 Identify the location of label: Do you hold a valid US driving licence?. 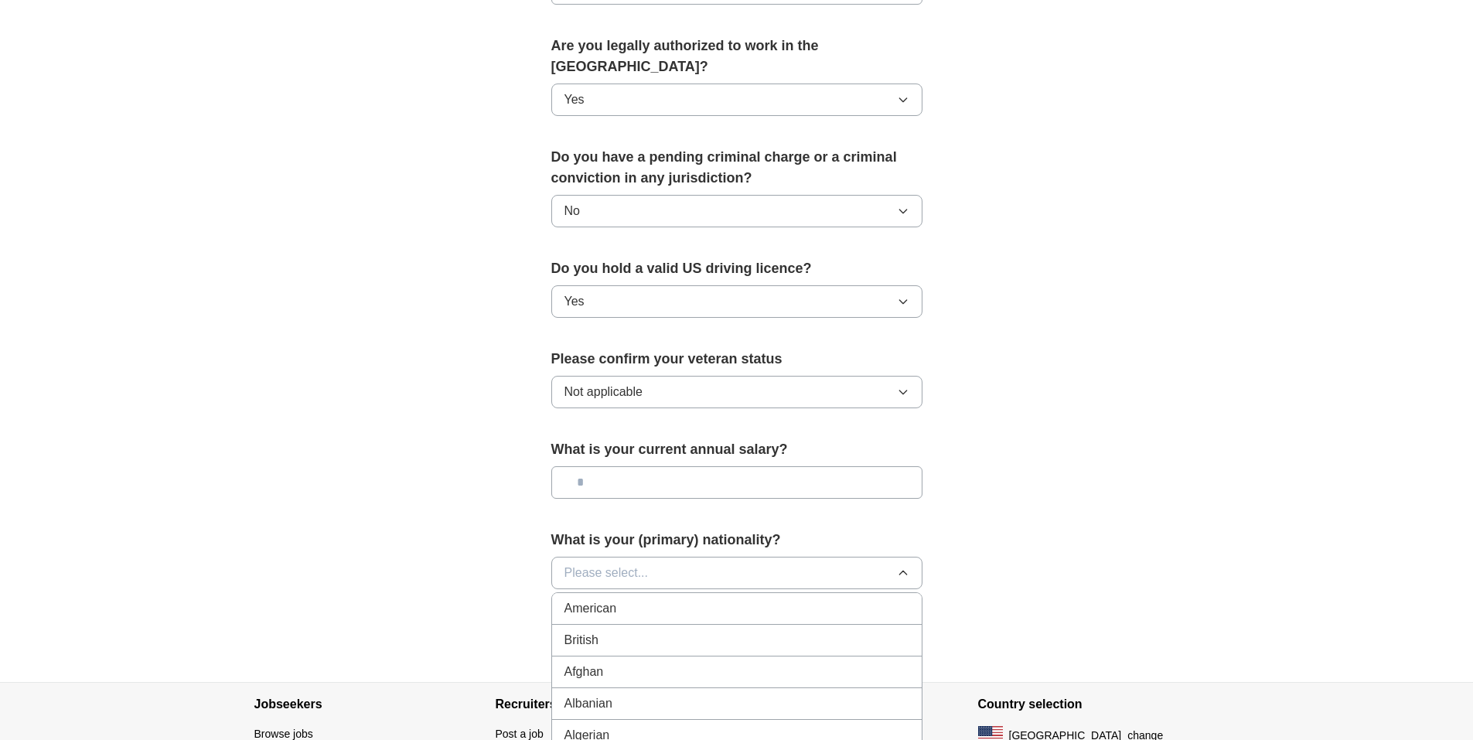
(737, 268).